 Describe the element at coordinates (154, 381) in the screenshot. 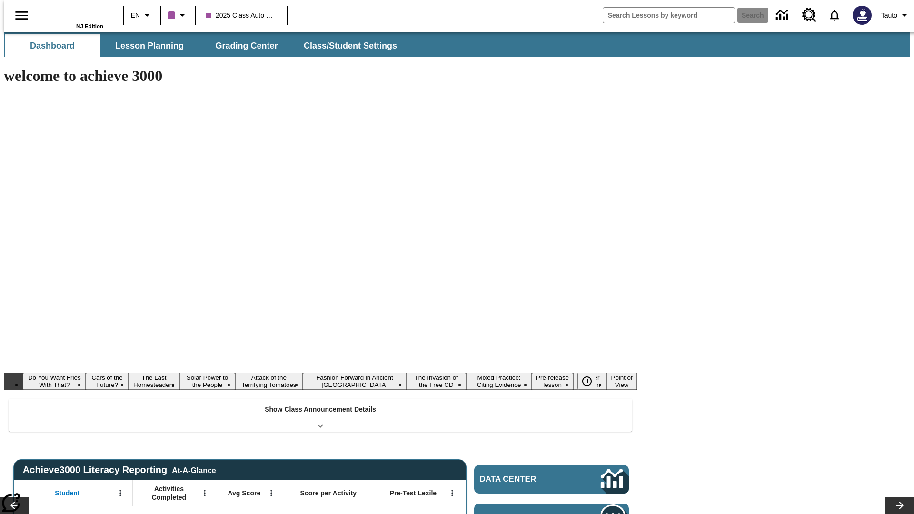

I see `button: Slide 3 The Last Homesteaders` at that location.